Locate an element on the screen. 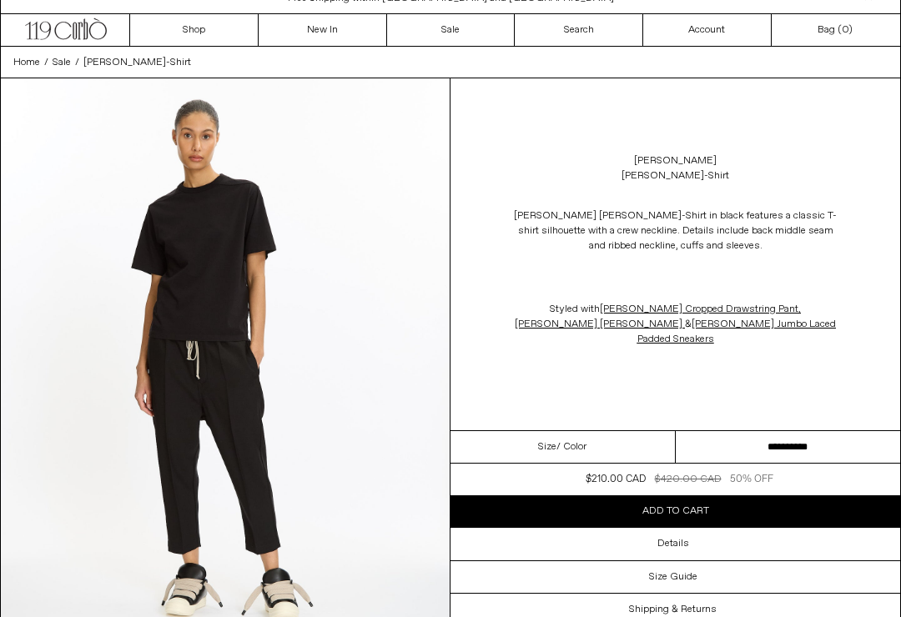  span: Add to cart is located at coordinates (676, 511).